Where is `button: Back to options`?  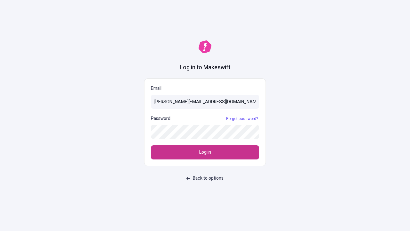
button: Back to options is located at coordinates (205, 178).